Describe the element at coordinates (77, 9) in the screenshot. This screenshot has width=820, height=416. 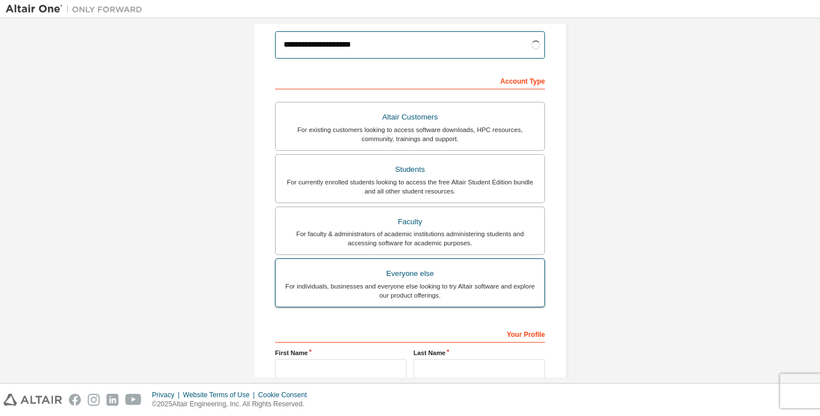
I see `img: Altair One` at that location.